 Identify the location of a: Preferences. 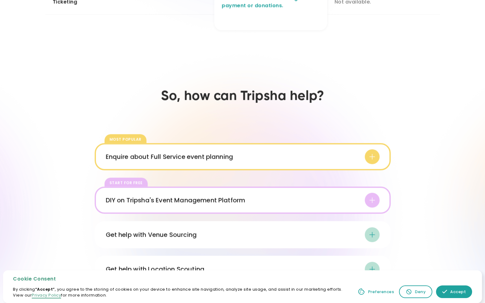
(376, 292).